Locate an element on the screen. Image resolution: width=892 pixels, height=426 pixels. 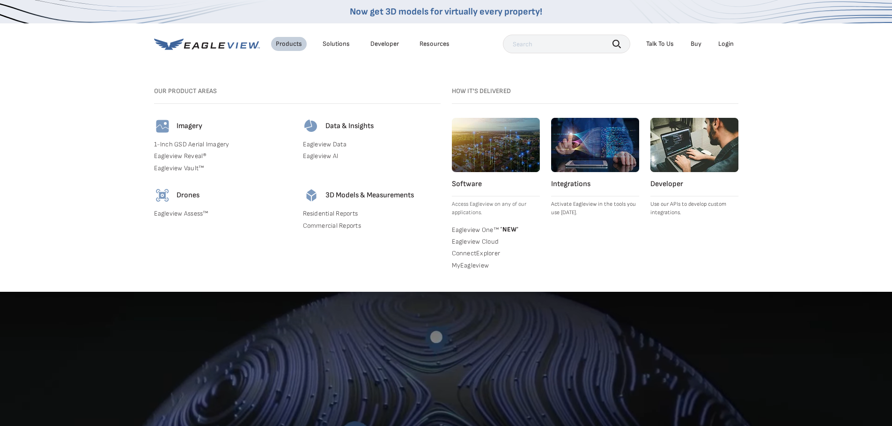
a: Eagleview Assess™ is located at coordinates (223, 214).